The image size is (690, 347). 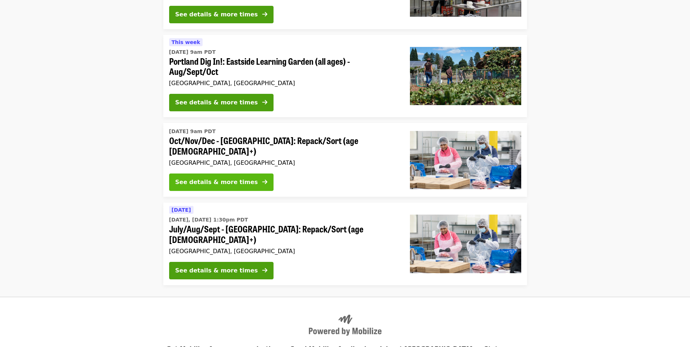 I want to click on a: Powered by Mobilize, so click(x=345, y=325).